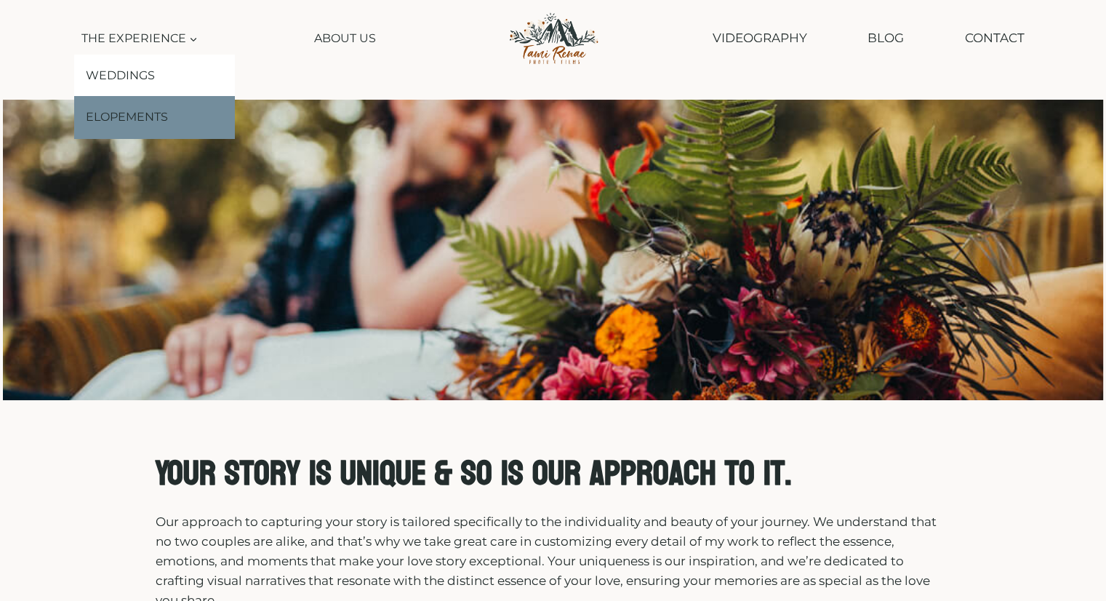  I want to click on a: Contact, so click(995, 38).